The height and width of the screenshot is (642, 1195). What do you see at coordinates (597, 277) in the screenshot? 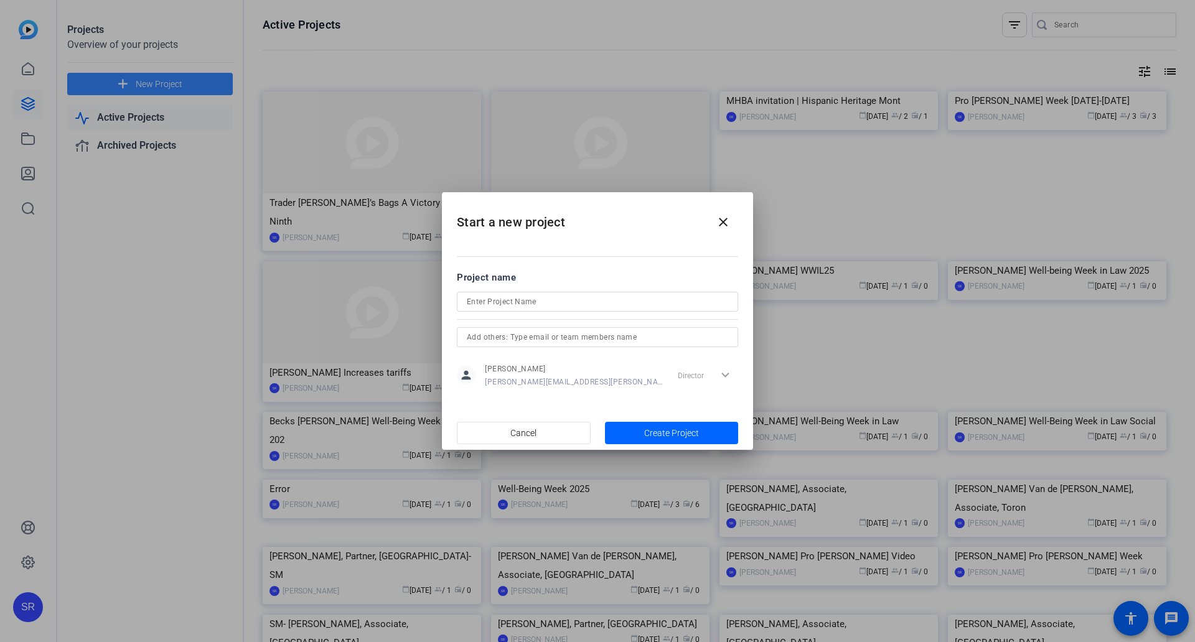
I see `div: Project name` at bounding box center [597, 277].